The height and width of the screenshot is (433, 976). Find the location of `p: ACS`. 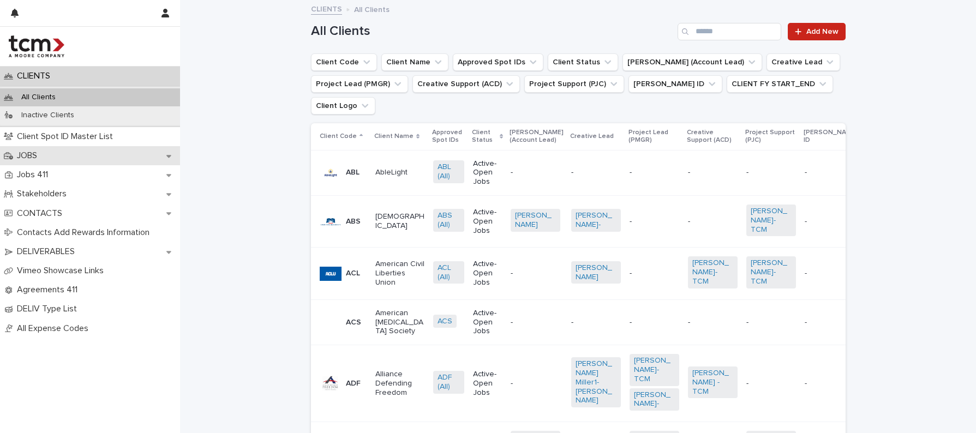

p: ACS is located at coordinates (353, 322).